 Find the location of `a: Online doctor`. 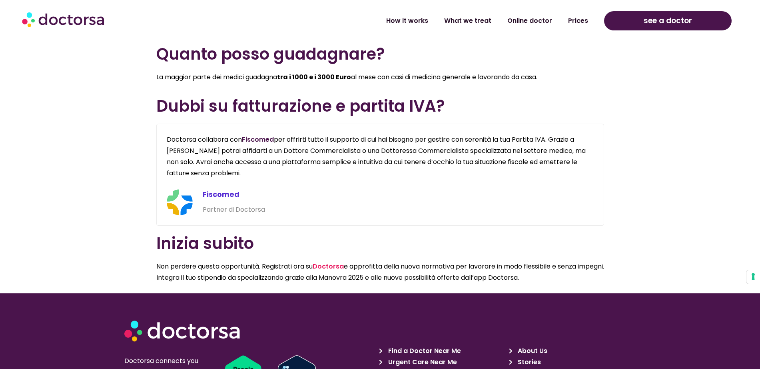

a: Online doctor is located at coordinates (530, 21).